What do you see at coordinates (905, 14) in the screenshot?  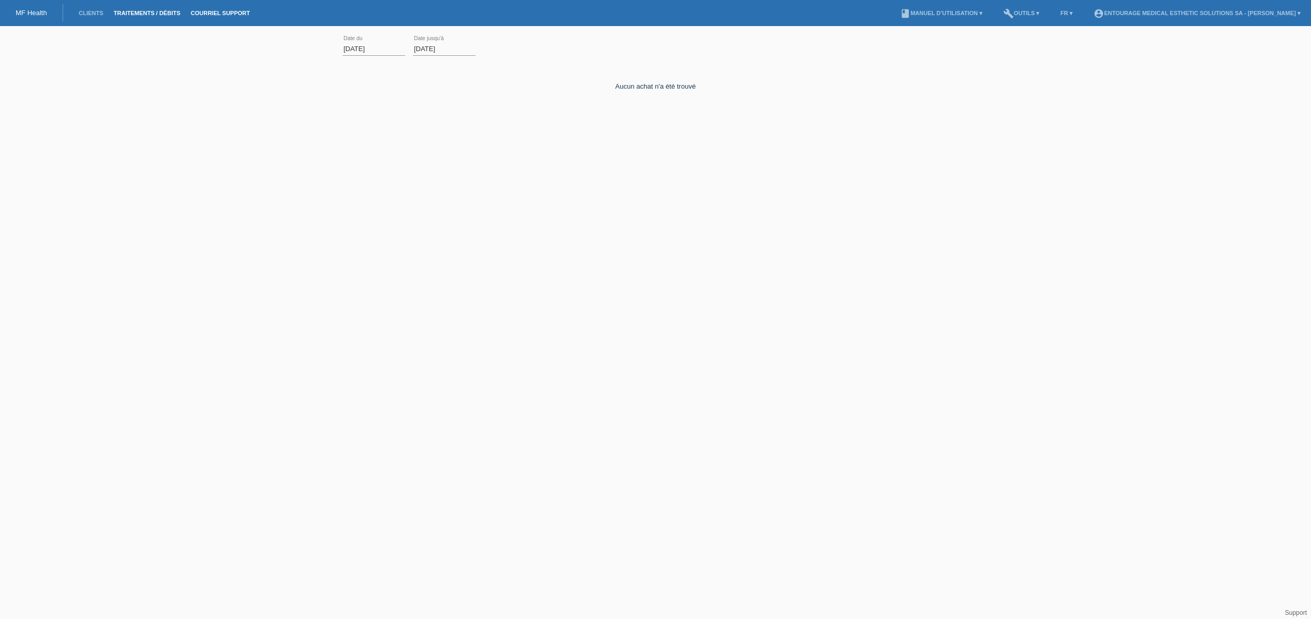 I see `i: book` at bounding box center [905, 14].